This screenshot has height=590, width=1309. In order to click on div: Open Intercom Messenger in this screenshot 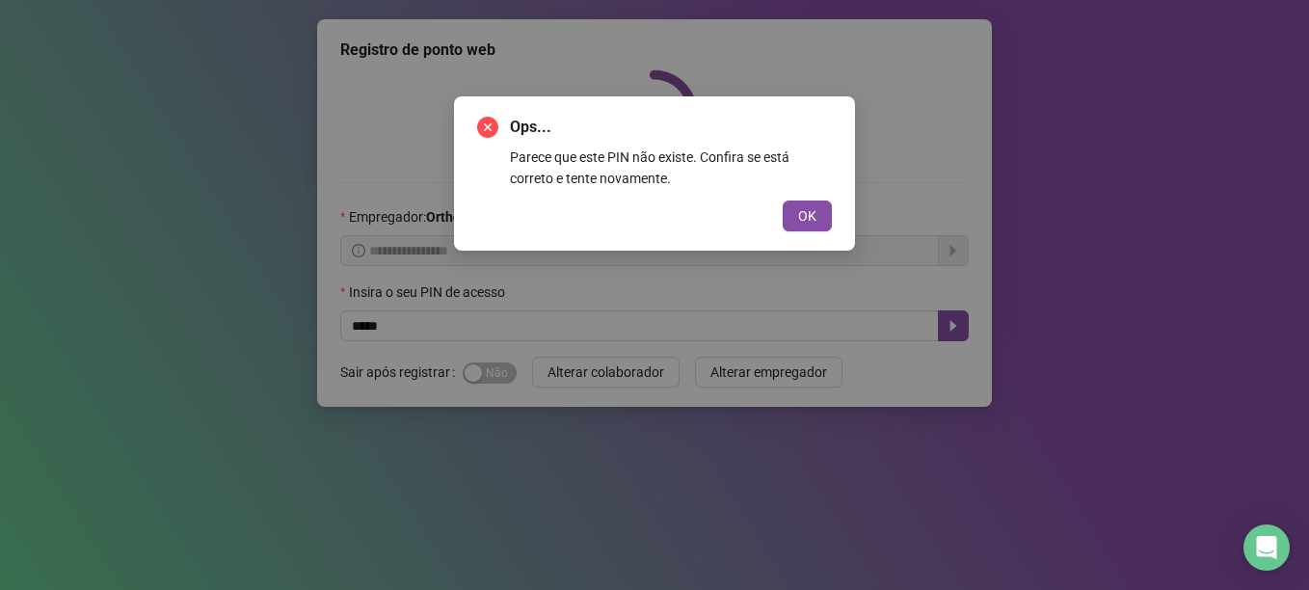, I will do `click(1266, 547)`.